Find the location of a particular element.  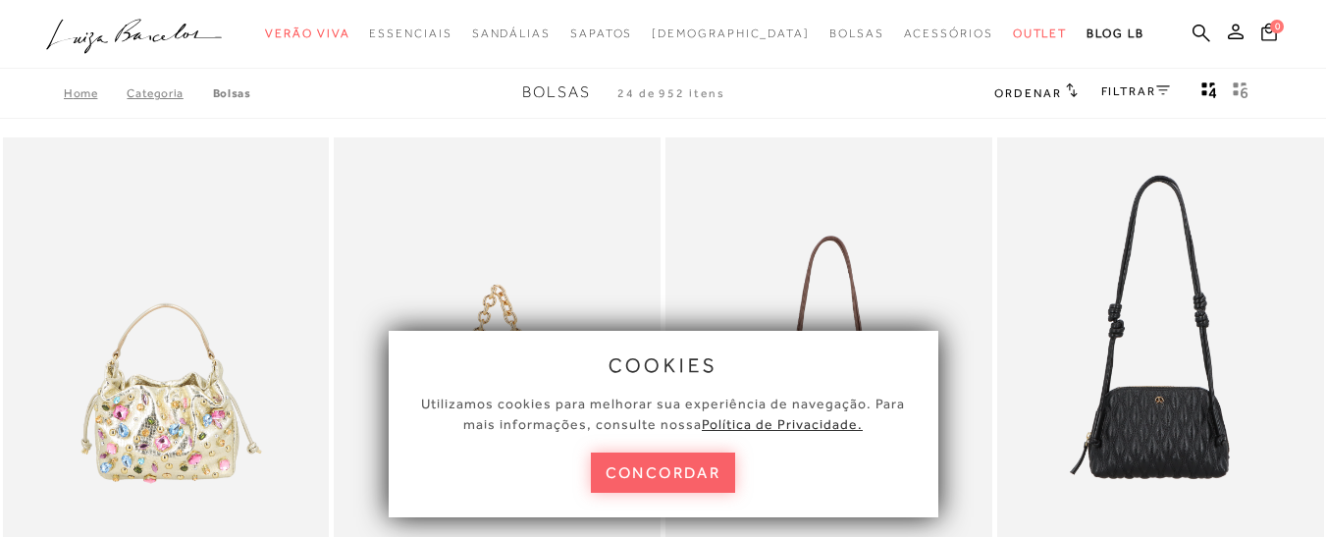

span: BLOG LB is located at coordinates (1115, 33).